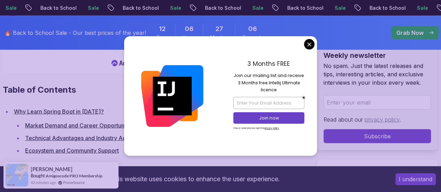  Describe the element at coordinates (410, 33) in the screenshot. I see `p: Grab Now` at that location.